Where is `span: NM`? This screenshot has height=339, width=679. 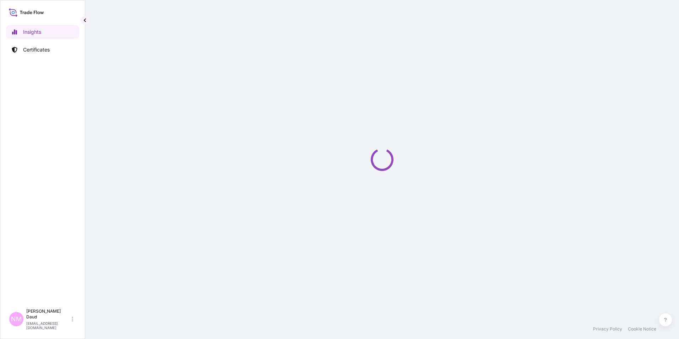 span: NM is located at coordinates (16, 319).